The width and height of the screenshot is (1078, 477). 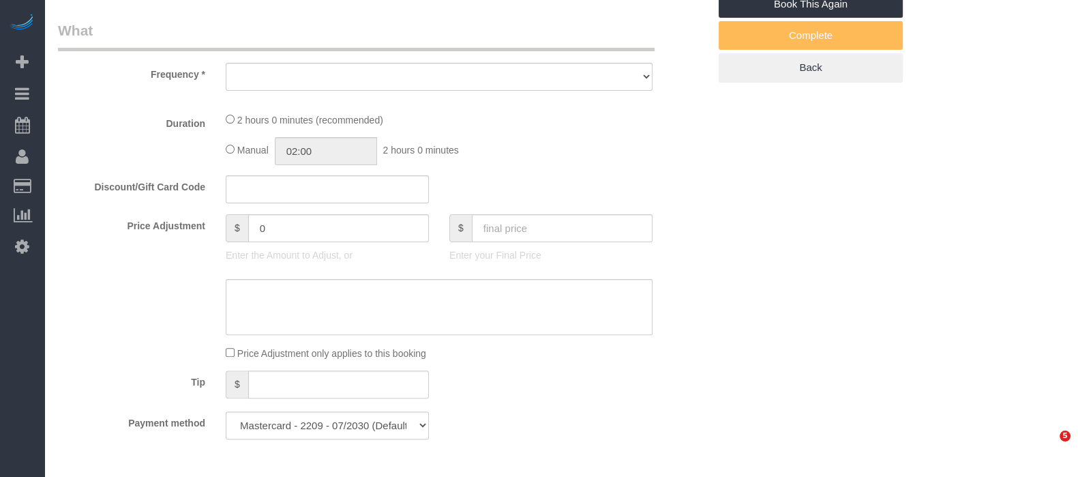 I want to click on input: final price, so click(x=562, y=228).